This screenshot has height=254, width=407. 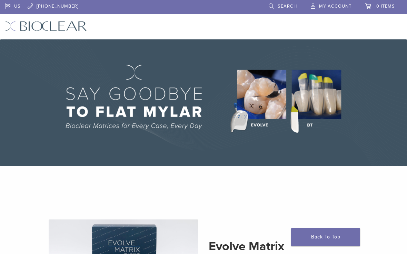 I want to click on img: Bioclear, so click(x=46, y=26).